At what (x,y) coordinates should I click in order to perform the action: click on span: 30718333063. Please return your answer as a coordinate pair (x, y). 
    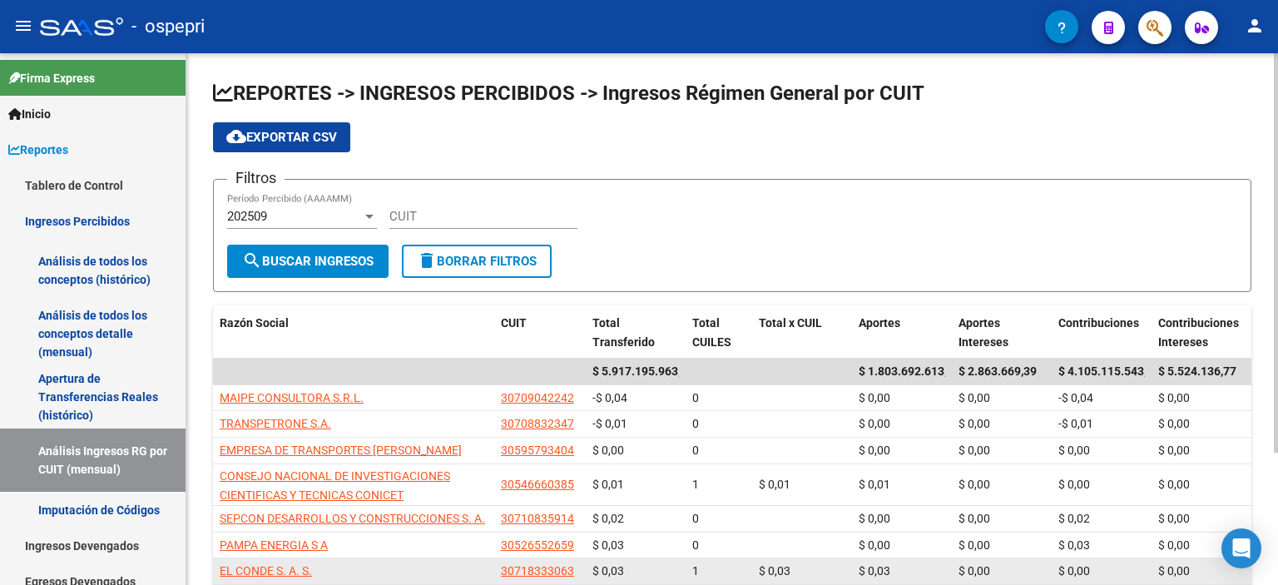
    Looking at the image, I should click on (538, 571).